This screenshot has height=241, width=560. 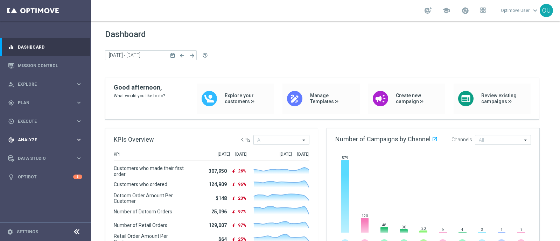 What do you see at coordinates (45, 47) in the screenshot?
I see `div: Dashboard` at bounding box center [45, 47].